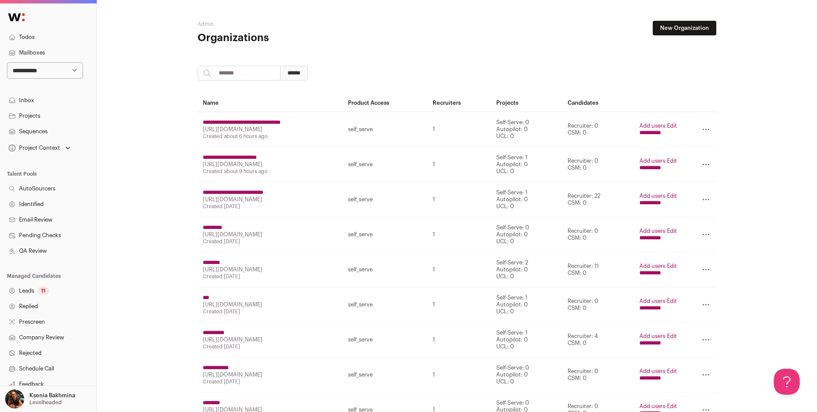 This screenshot has width=817, height=412. I want to click on td: Recruiter: 22 CSM: 0, so click(598, 199).